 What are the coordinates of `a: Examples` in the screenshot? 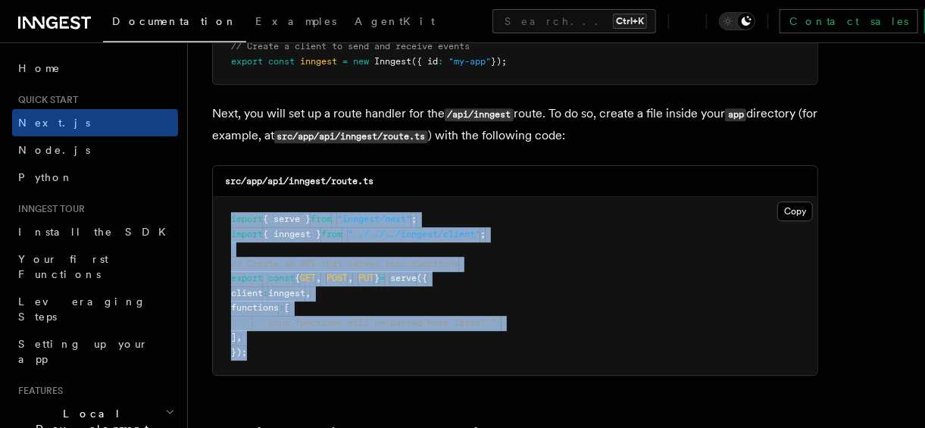 It's located at (295, 23).